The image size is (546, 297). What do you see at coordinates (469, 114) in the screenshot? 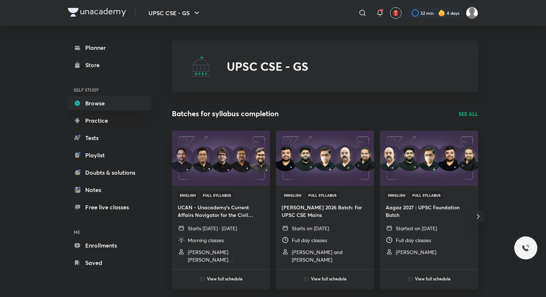
I see `a: SEE ALL` at bounding box center [469, 114].